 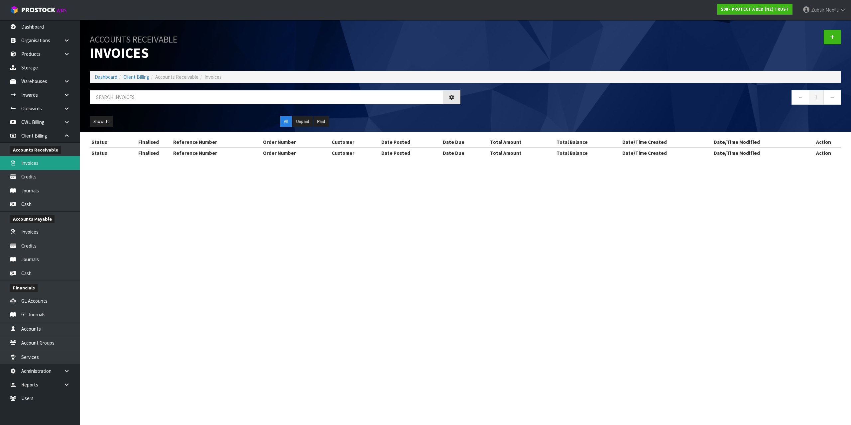 I want to click on span: Invoices, so click(x=213, y=77).